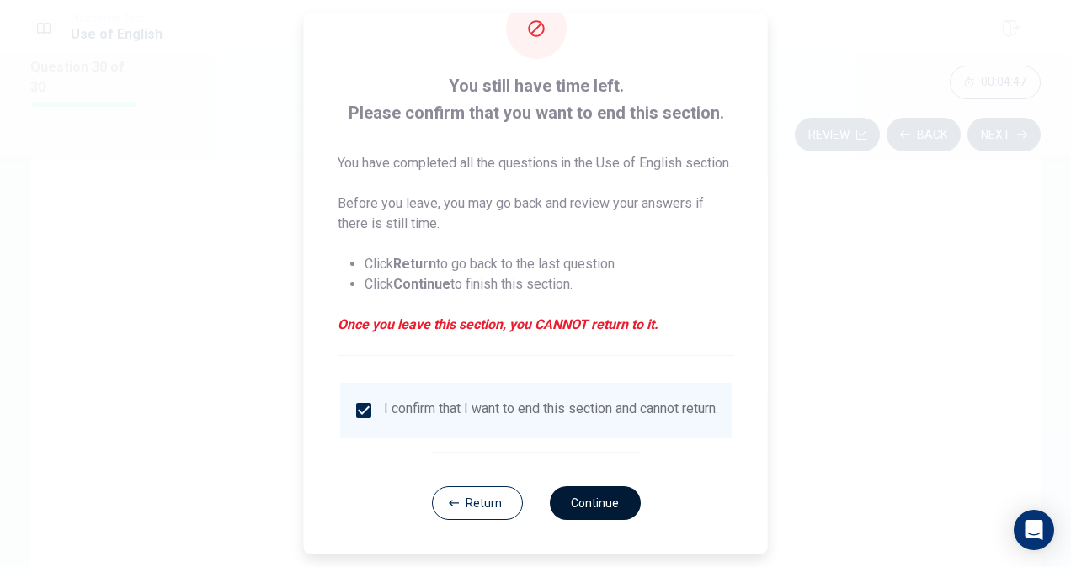  Describe the element at coordinates (535, 163) in the screenshot. I see `p: You have completed all the questions in the Use of English section.` at that location.